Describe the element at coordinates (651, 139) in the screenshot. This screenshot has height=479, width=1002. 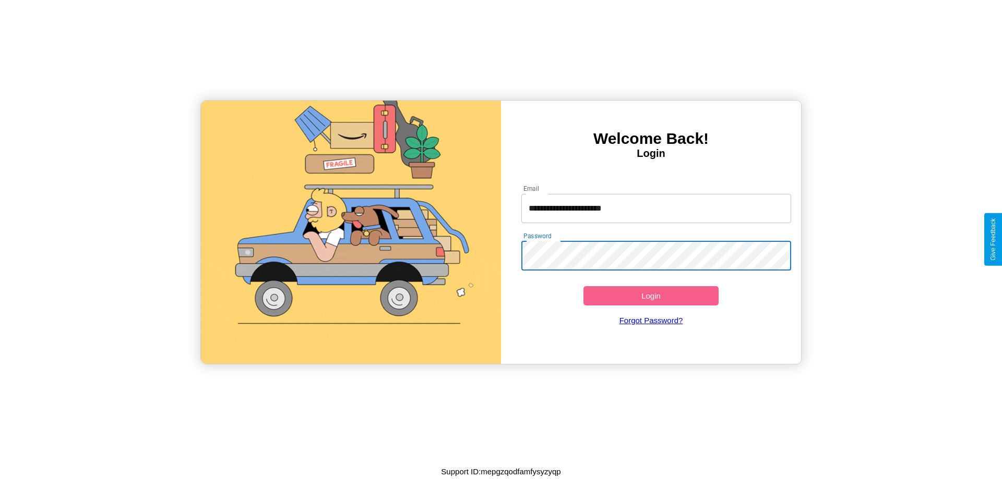
I see `h3: Welcome Back!` at that location.